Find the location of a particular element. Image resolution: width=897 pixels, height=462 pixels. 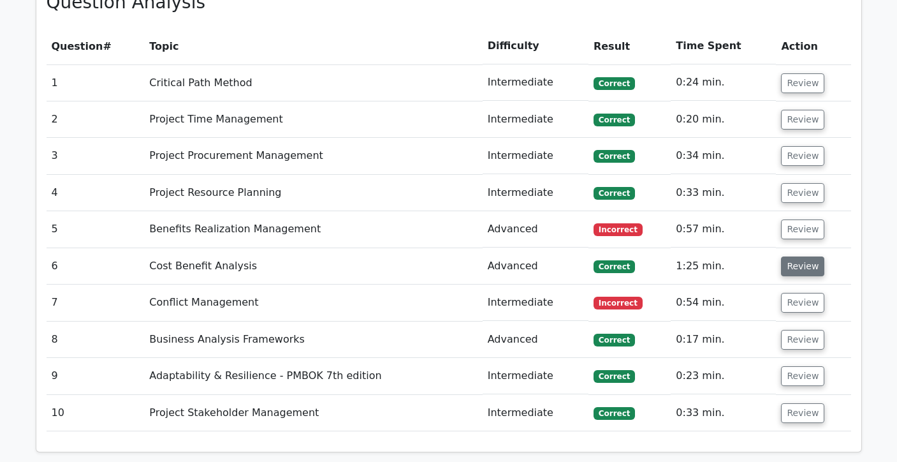

td: 0:23 min. is located at coordinates (723, 376).